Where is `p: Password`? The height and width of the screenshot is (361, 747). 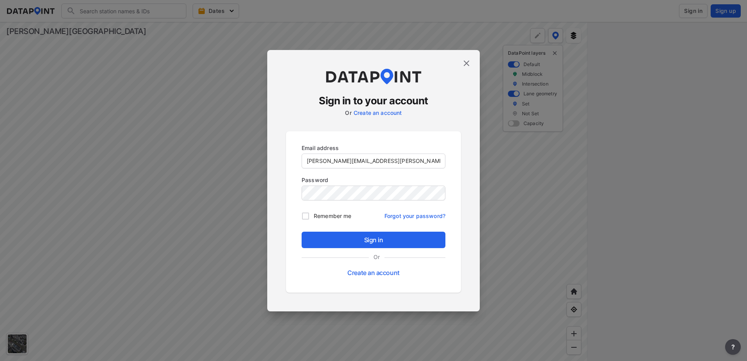 p: Password is located at coordinates (373, 180).